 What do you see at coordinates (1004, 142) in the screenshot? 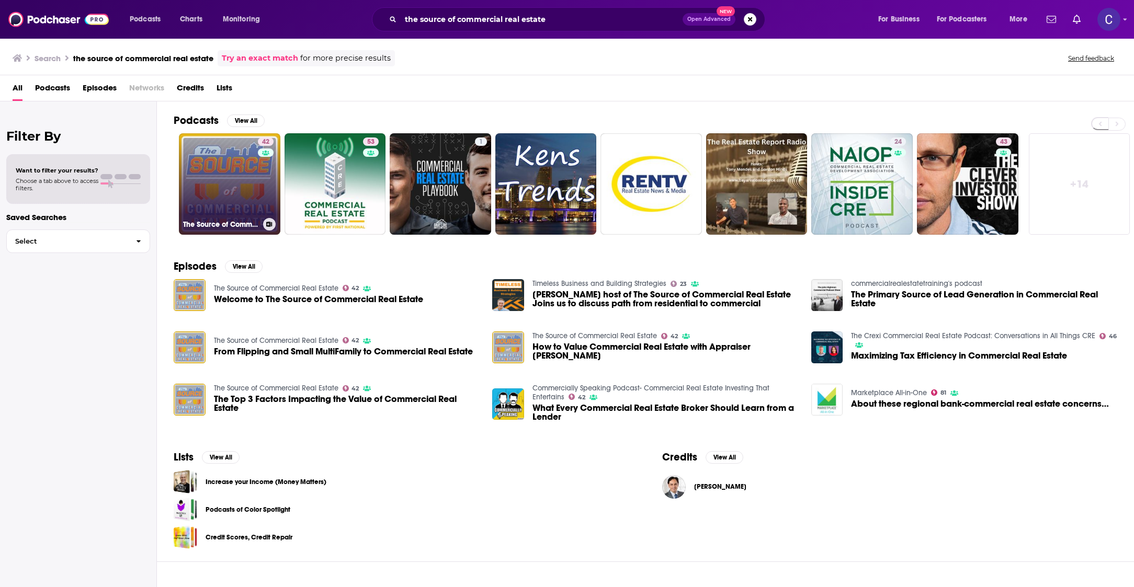
I see `a: 43` at bounding box center [1004, 142].